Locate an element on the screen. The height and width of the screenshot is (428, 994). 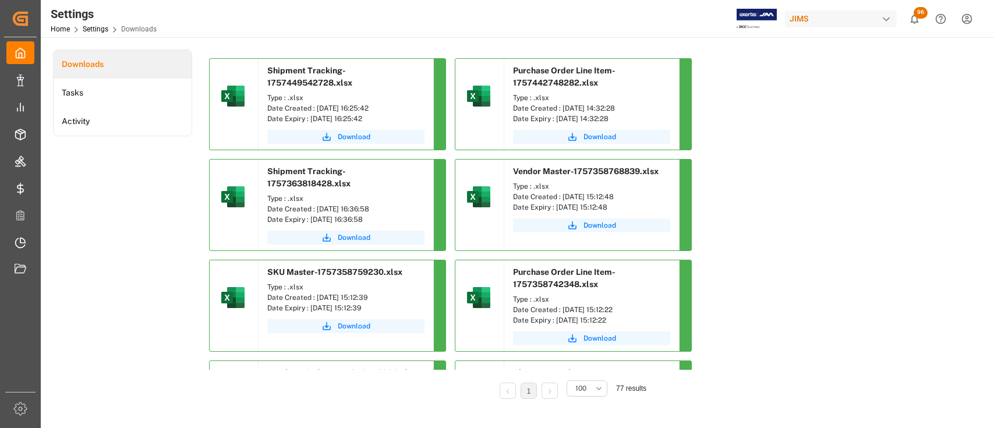
button: Help Center is located at coordinates (941, 19).